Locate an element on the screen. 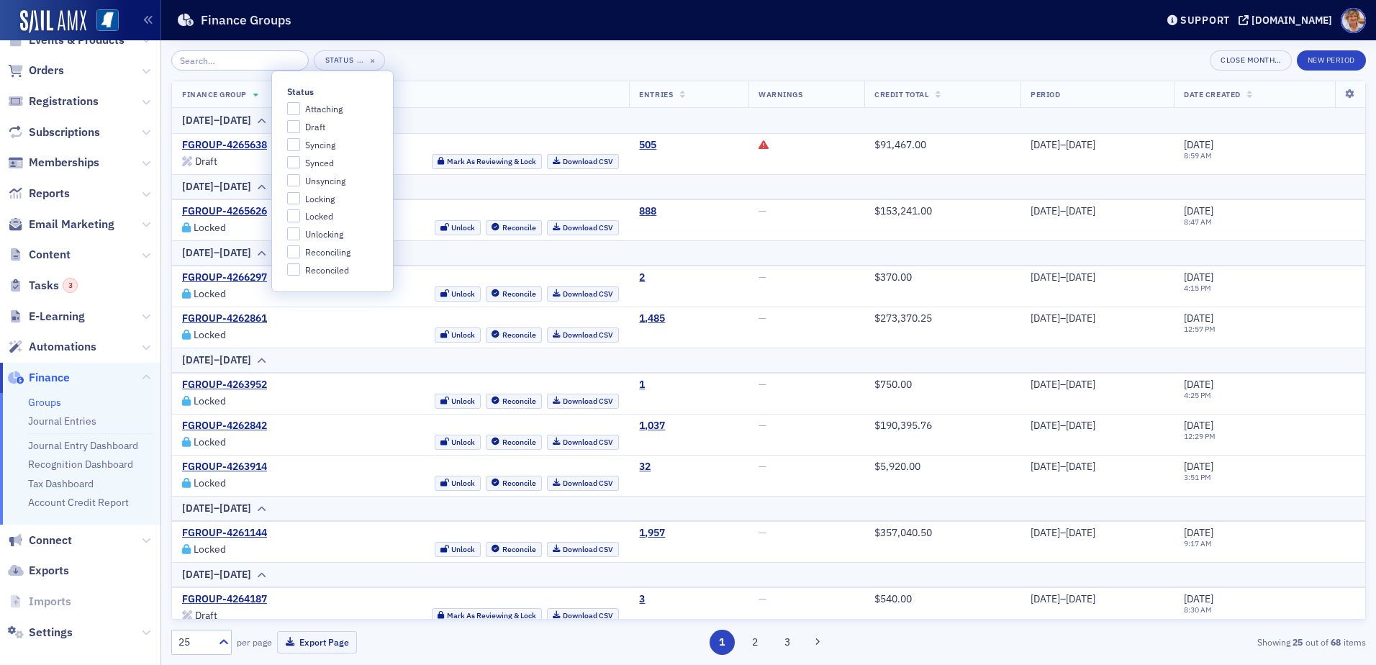 Image resolution: width=1376 pixels, height=665 pixels. label: Syncing is located at coordinates (319, 145).